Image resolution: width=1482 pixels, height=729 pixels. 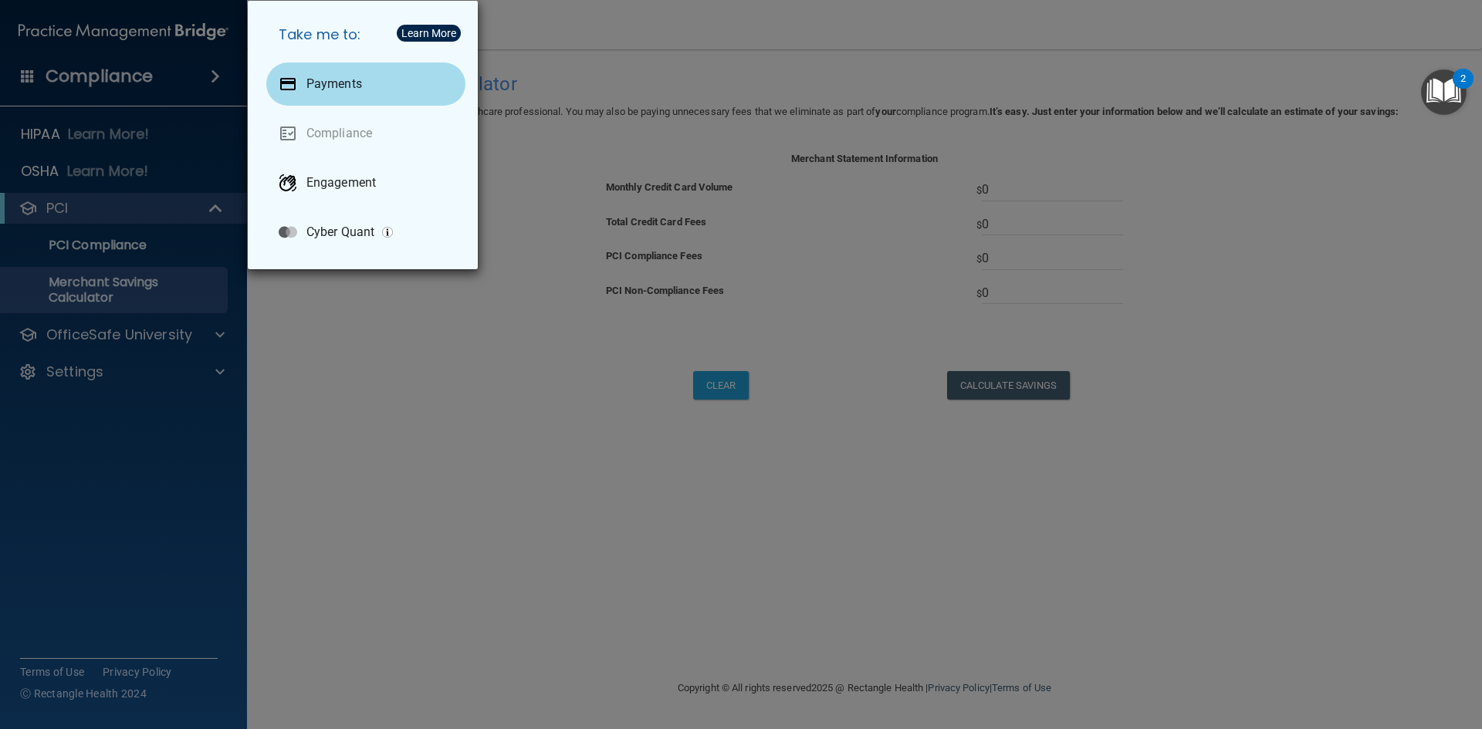 I want to click on a: Compliance, so click(x=366, y=133).